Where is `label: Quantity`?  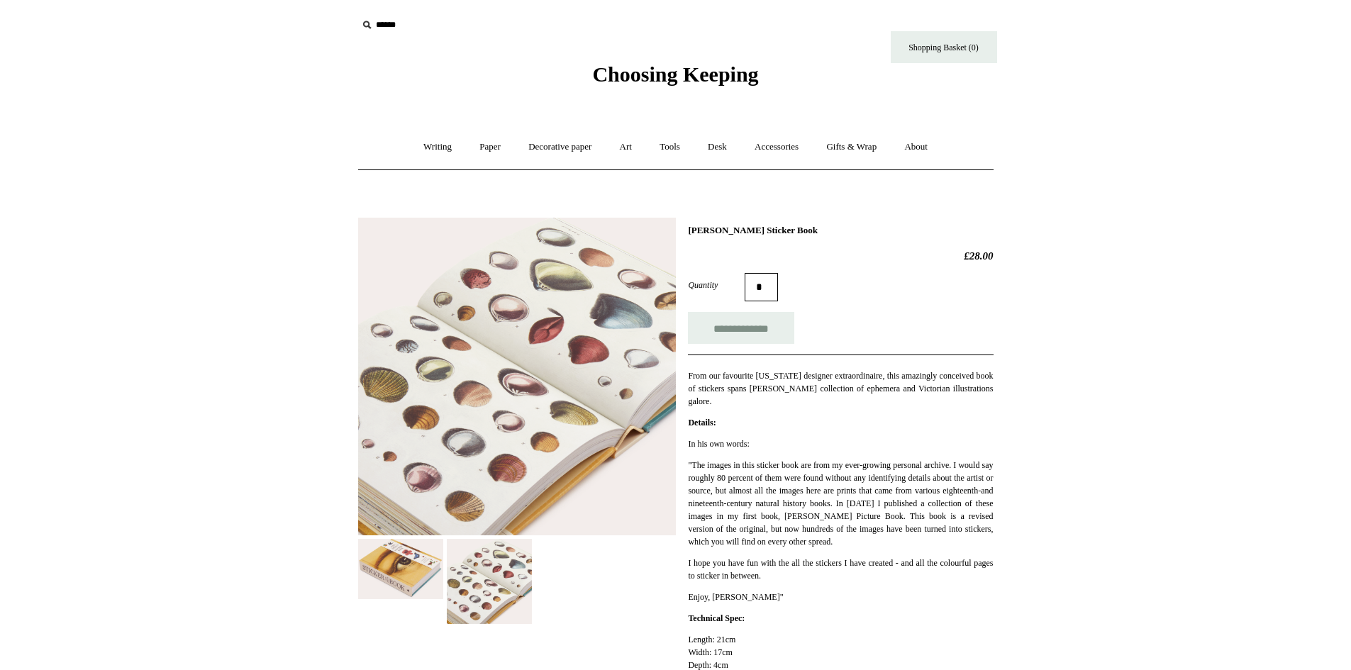
label: Quantity is located at coordinates (716, 285).